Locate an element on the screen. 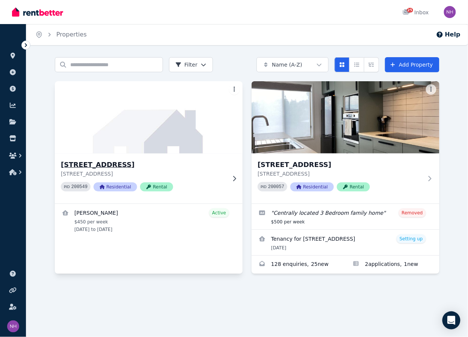 This screenshot has width=468, height=337. img: 3-5 Victoria Street, Bega is located at coordinates (149, 117).